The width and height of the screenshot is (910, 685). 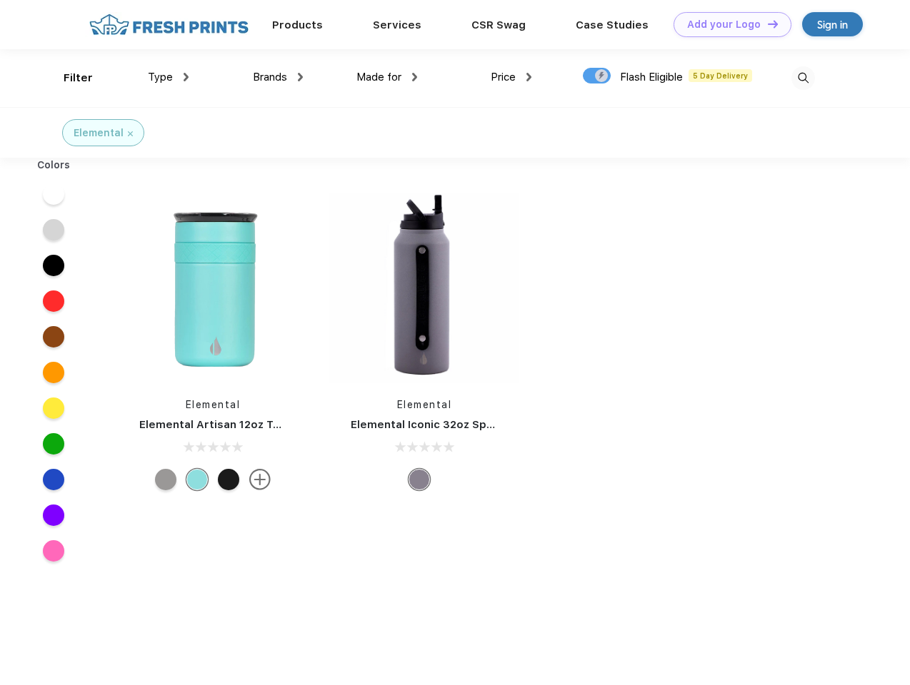 What do you see at coordinates (260, 480) in the screenshot?
I see `img: more.svg` at bounding box center [260, 480].